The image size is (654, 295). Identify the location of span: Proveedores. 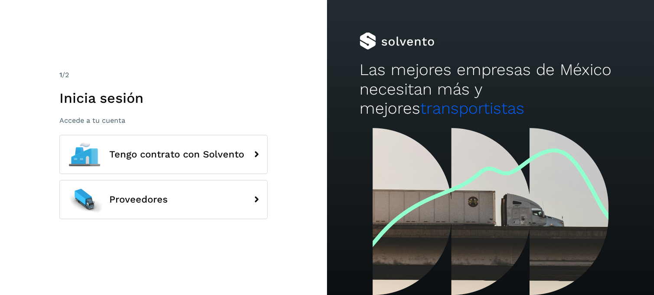
(138, 199).